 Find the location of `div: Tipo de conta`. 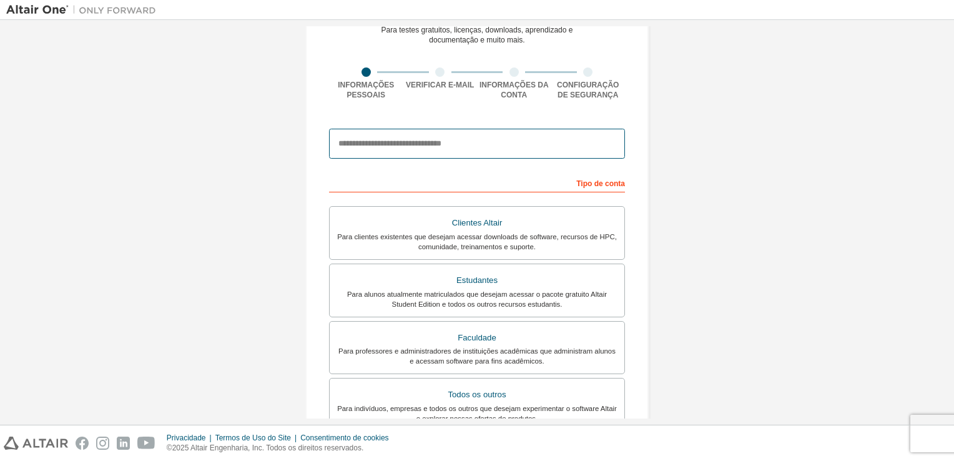

div: Tipo de conta is located at coordinates (477, 182).